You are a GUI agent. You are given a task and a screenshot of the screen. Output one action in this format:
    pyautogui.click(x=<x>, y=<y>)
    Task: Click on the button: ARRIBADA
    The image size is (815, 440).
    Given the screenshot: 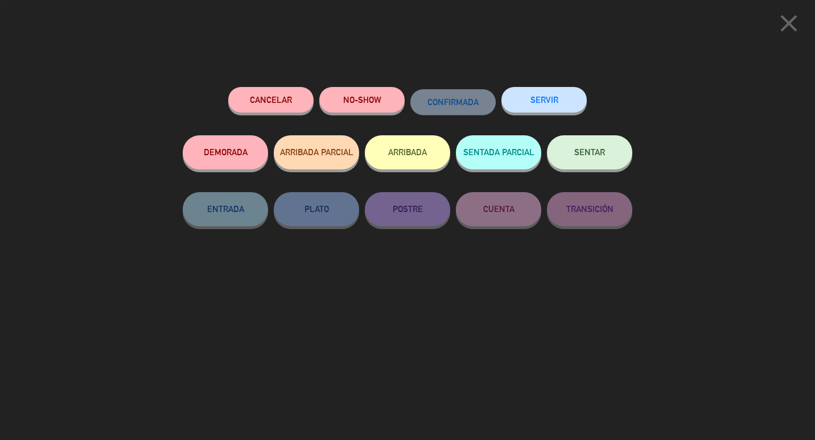 What is the action you would take?
    pyautogui.click(x=407, y=152)
    